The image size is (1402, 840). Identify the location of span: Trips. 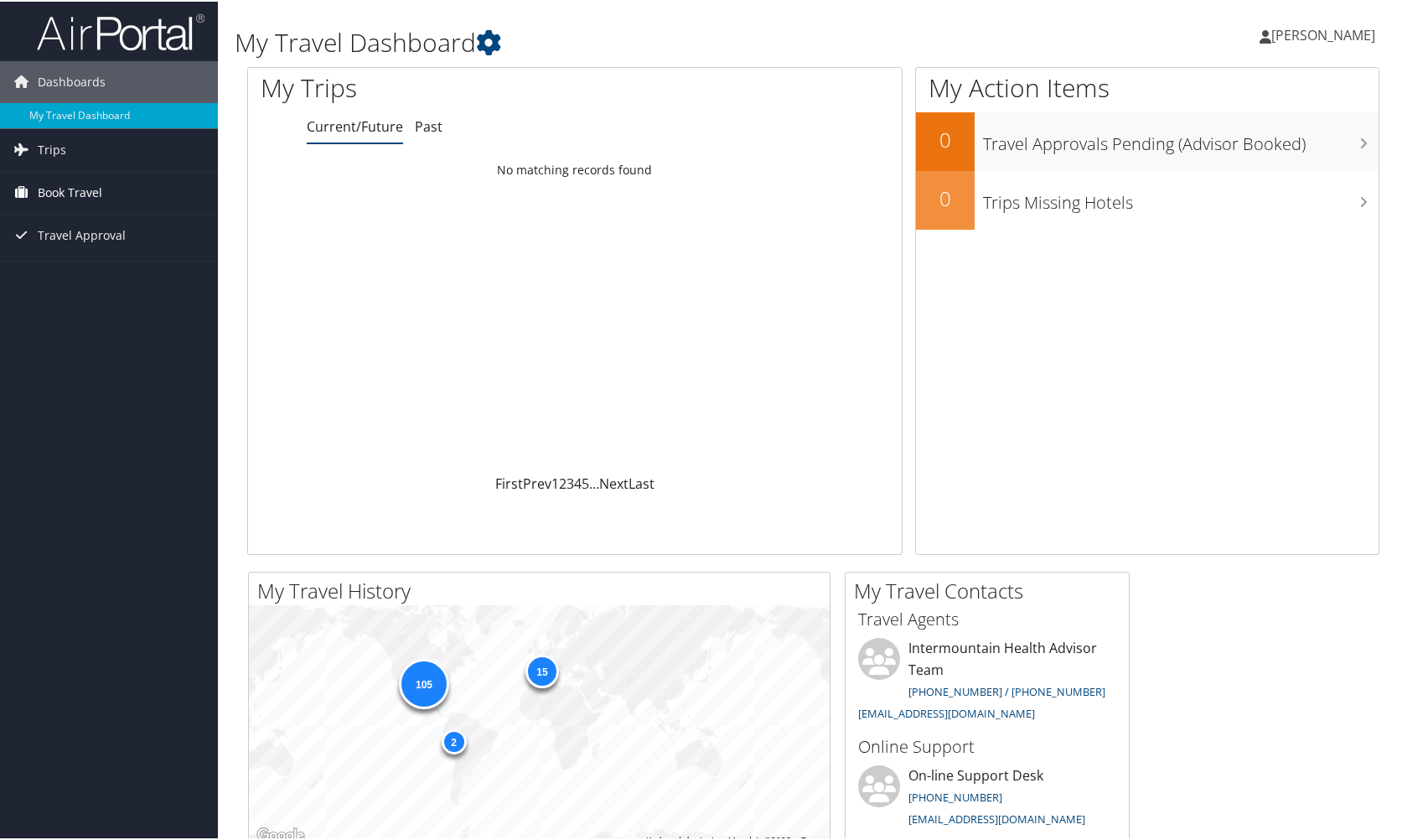
(52, 148).